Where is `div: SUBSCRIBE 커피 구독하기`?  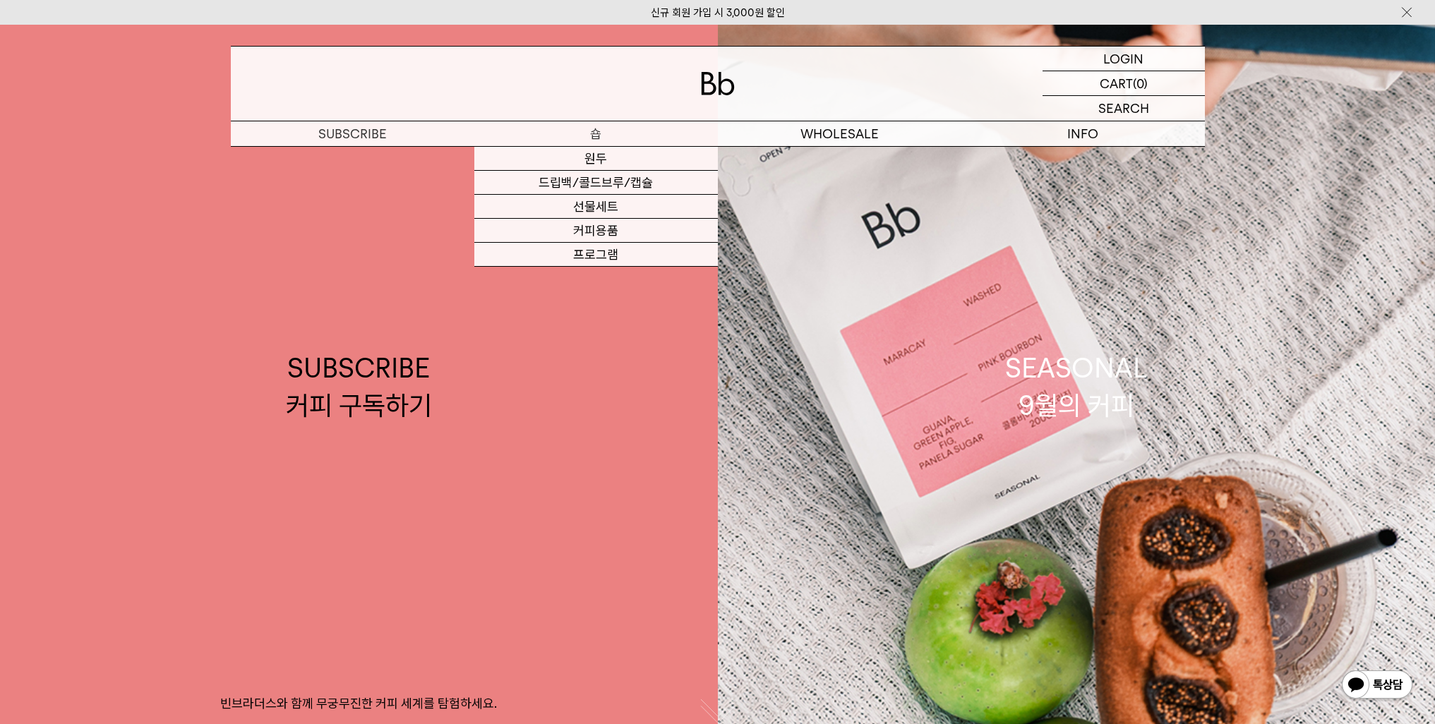
div: SUBSCRIBE 커피 구독하기 is located at coordinates (359, 387).